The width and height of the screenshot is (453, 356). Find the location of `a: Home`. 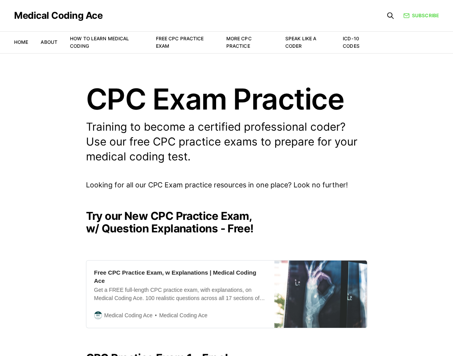

a: Home is located at coordinates (21, 42).